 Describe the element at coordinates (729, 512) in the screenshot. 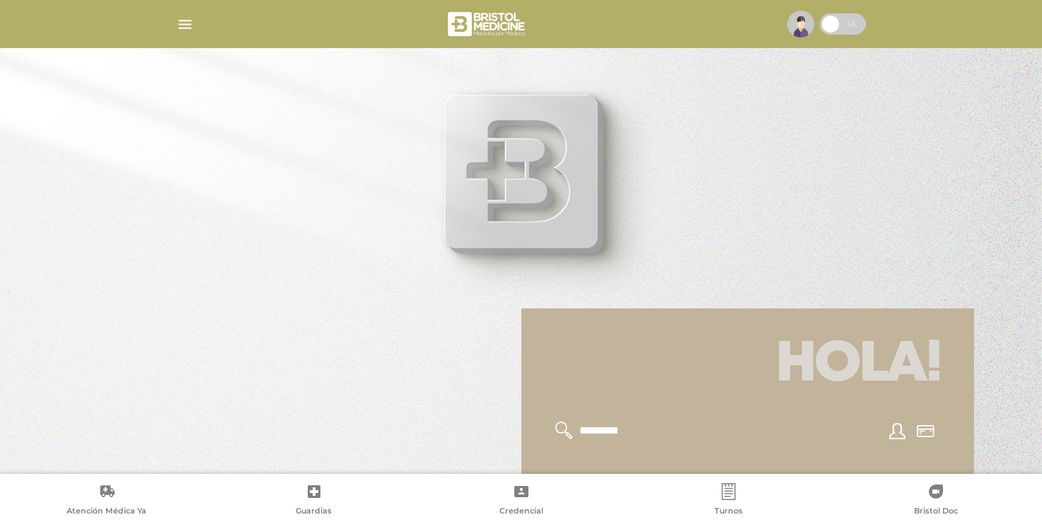

I see `span: Turnos` at that location.